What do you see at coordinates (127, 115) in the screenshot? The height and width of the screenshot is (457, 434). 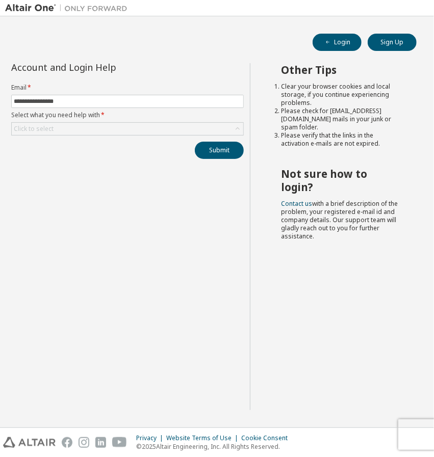 I see `label: Select what you need help with` at bounding box center [127, 115].